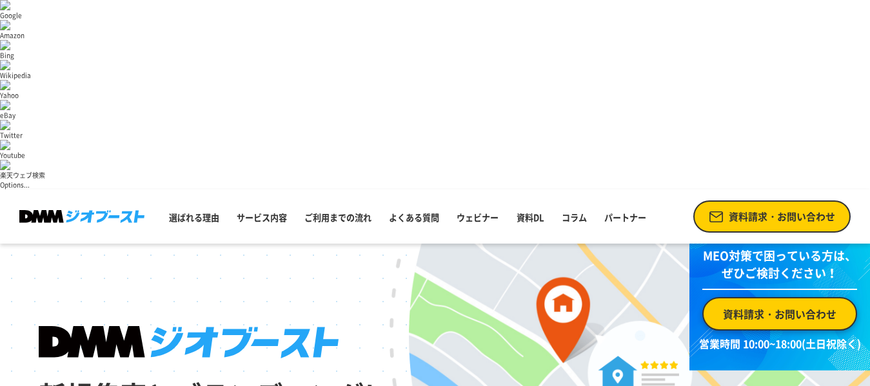  Describe the element at coordinates (338, 217) in the screenshot. I see `a: ご利用までの流れ` at that location.